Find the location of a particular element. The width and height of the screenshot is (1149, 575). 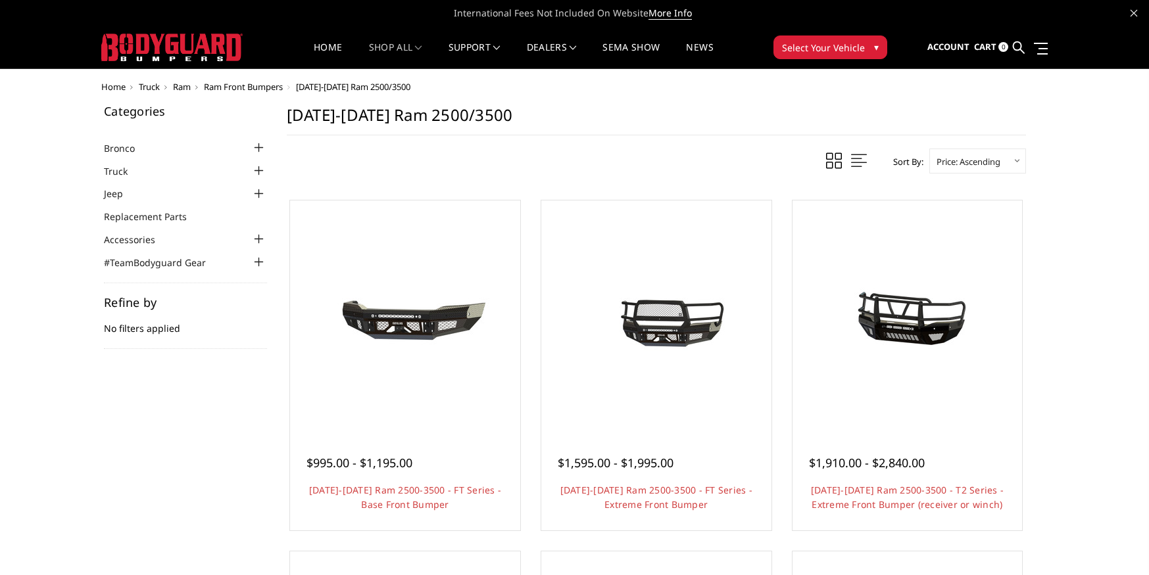

a: Ram is located at coordinates (181, 87).